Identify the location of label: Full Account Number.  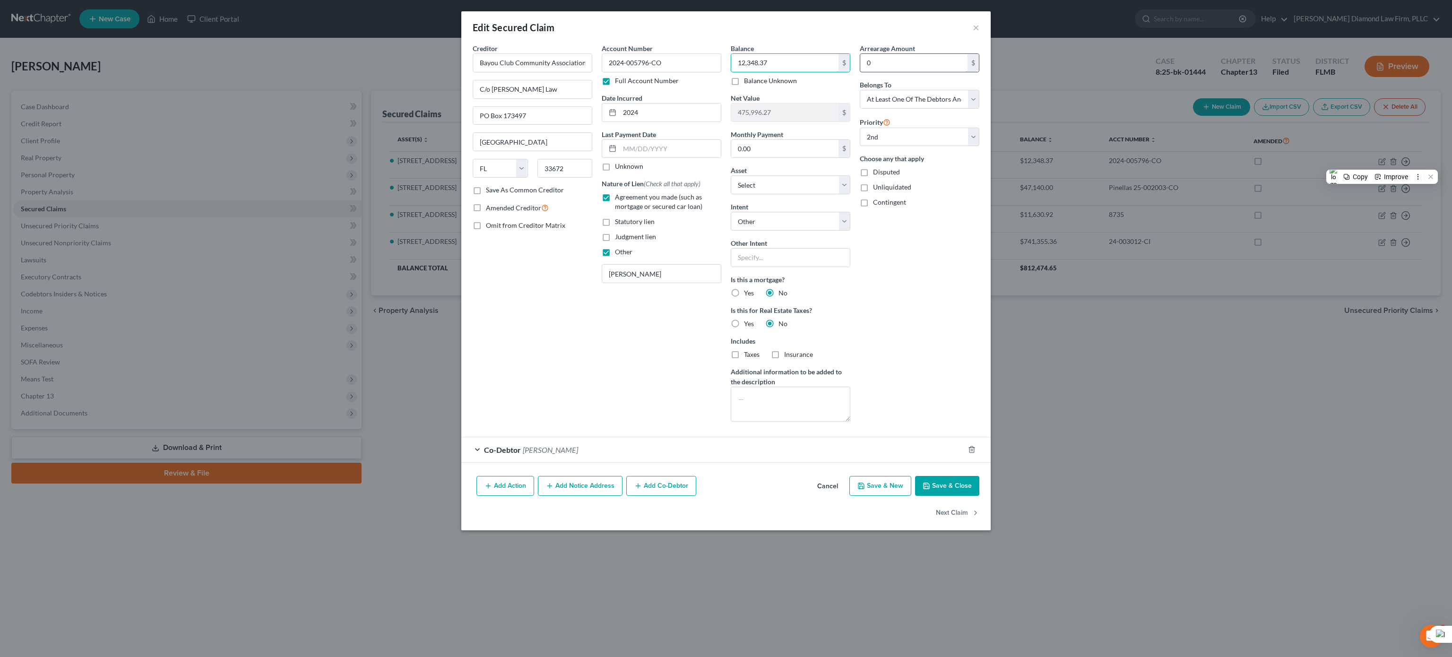
(647, 81).